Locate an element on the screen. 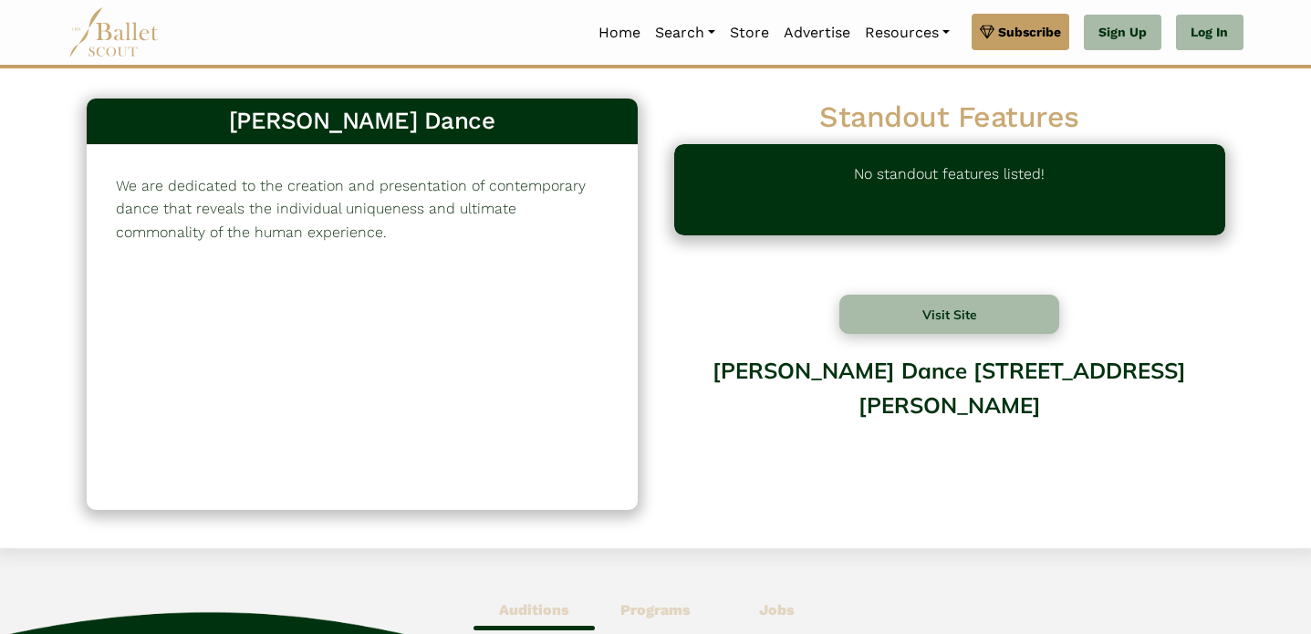  img: gem.svg is located at coordinates (987, 32).